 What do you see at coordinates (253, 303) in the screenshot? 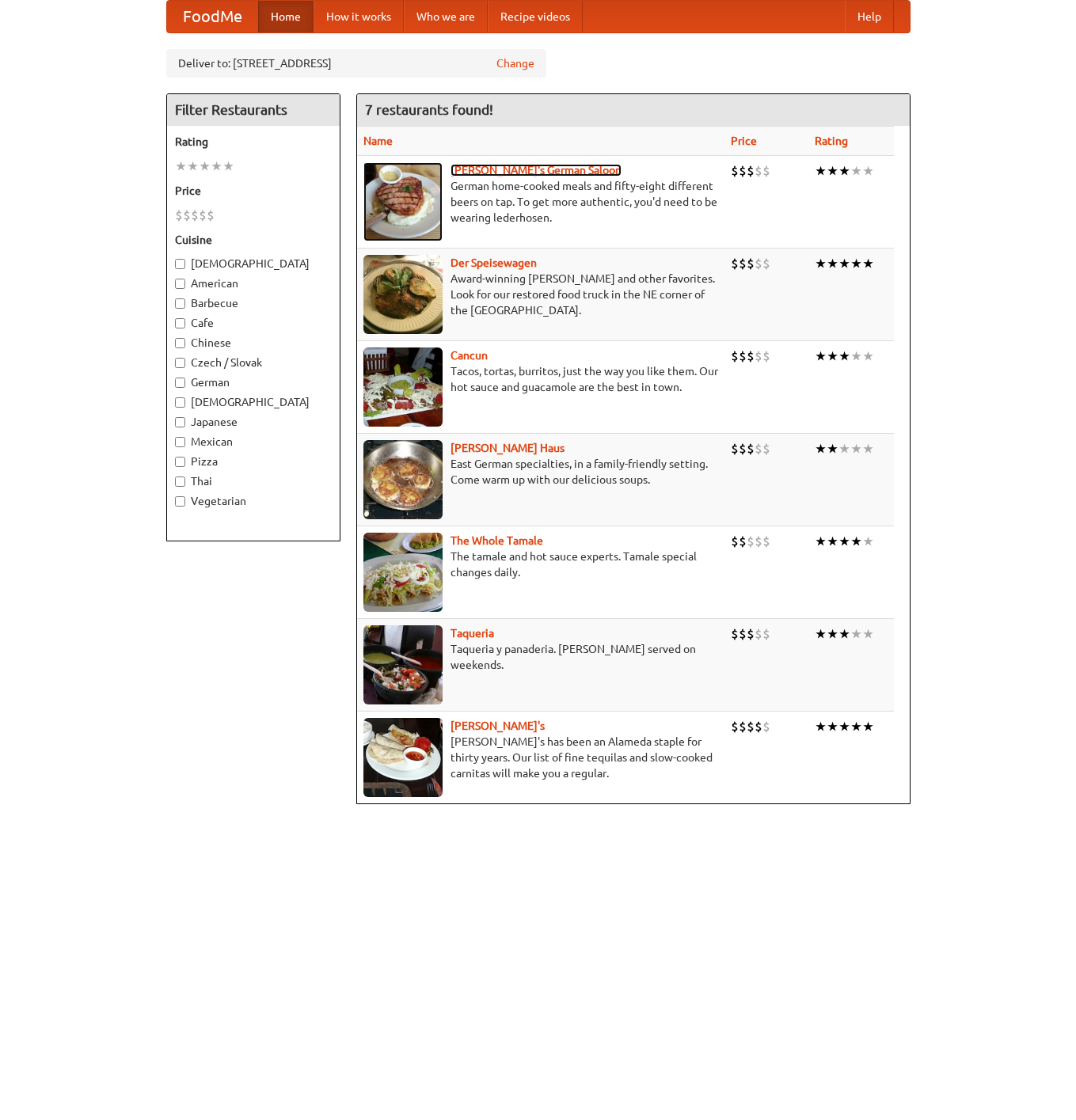
I see `label: Barbecue` at bounding box center [253, 303].